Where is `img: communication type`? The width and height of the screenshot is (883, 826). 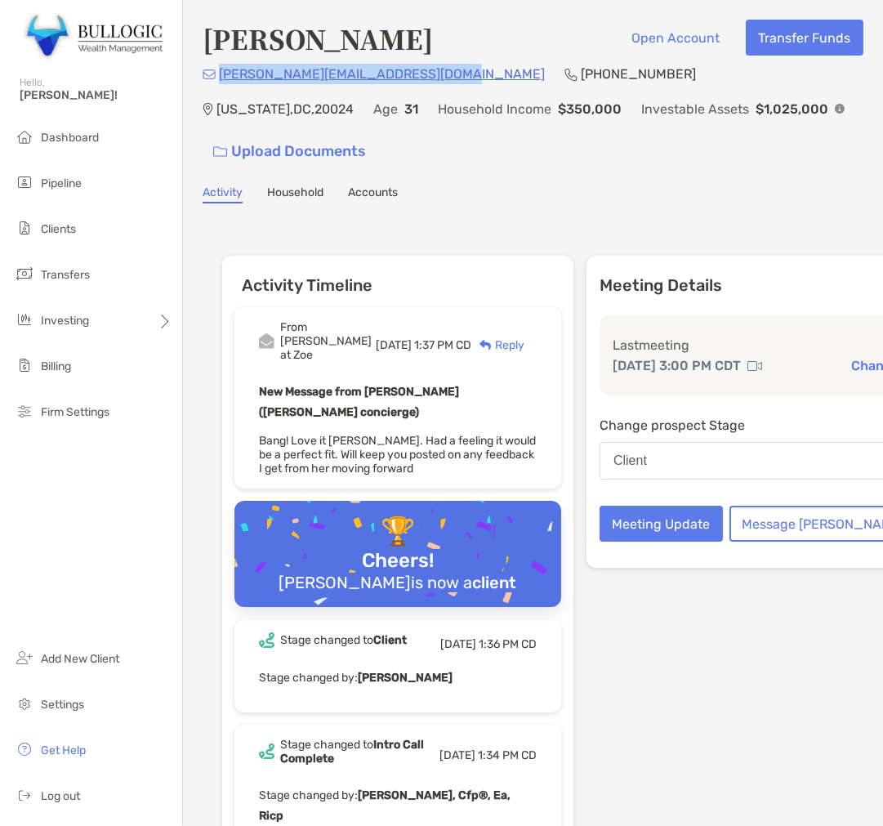 img: communication type is located at coordinates (755, 366).